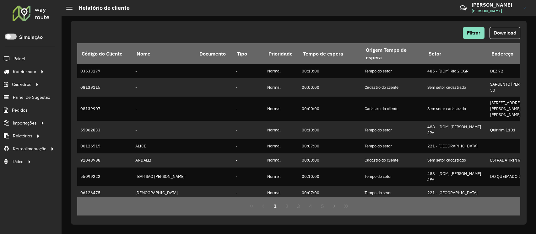  Describe the element at coordinates (393, 54) in the screenshot. I see `th: Origem Tempo de espera` at that location.